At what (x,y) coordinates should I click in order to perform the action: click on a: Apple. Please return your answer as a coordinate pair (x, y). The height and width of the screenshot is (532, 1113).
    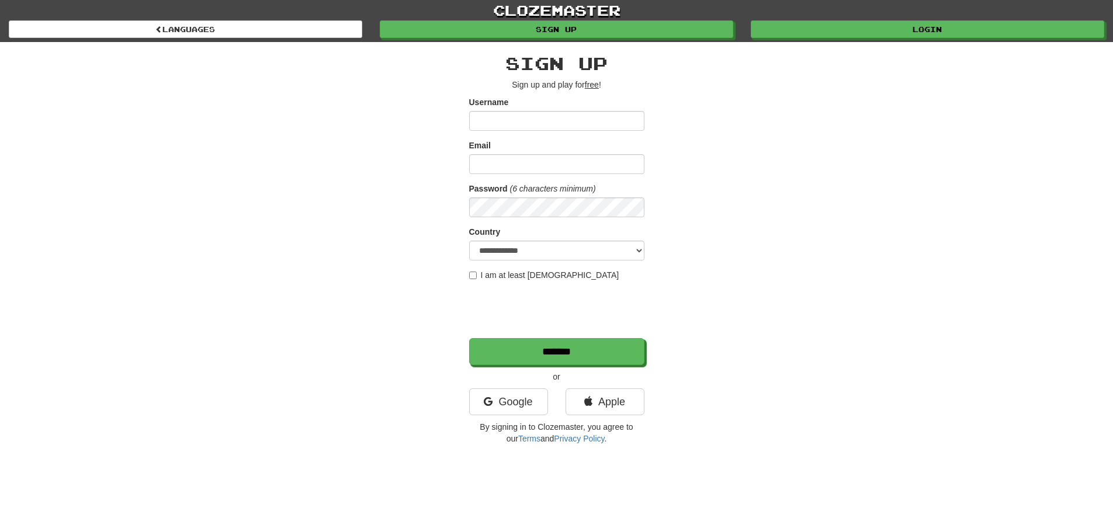
    Looking at the image, I should click on (604, 402).